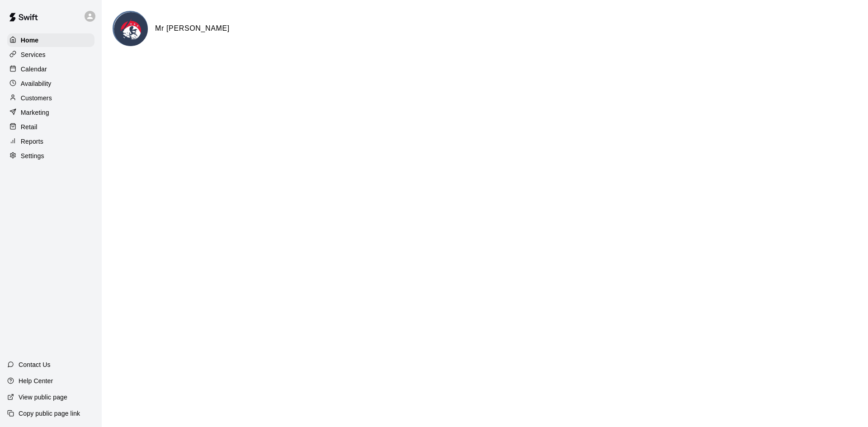 The height and width of the screenshot is (427, 868). Describe the element at coordinates (51, 141) in the screenshot. I see `div: Reports` at that location.